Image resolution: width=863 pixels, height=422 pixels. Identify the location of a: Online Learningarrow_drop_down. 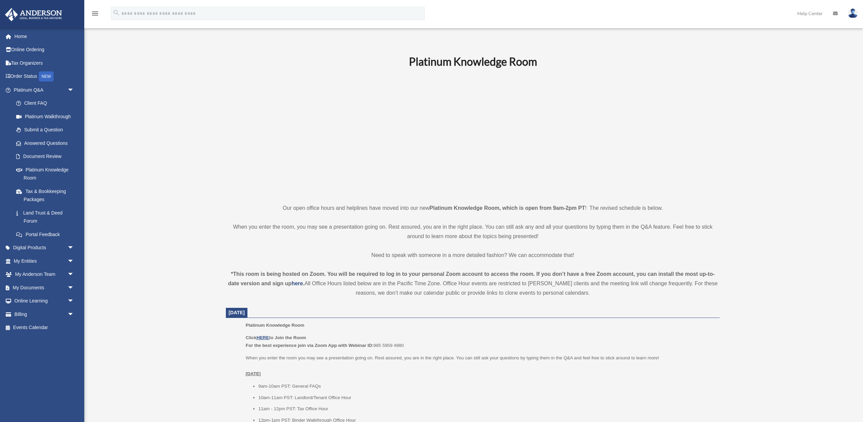
(44, 301).